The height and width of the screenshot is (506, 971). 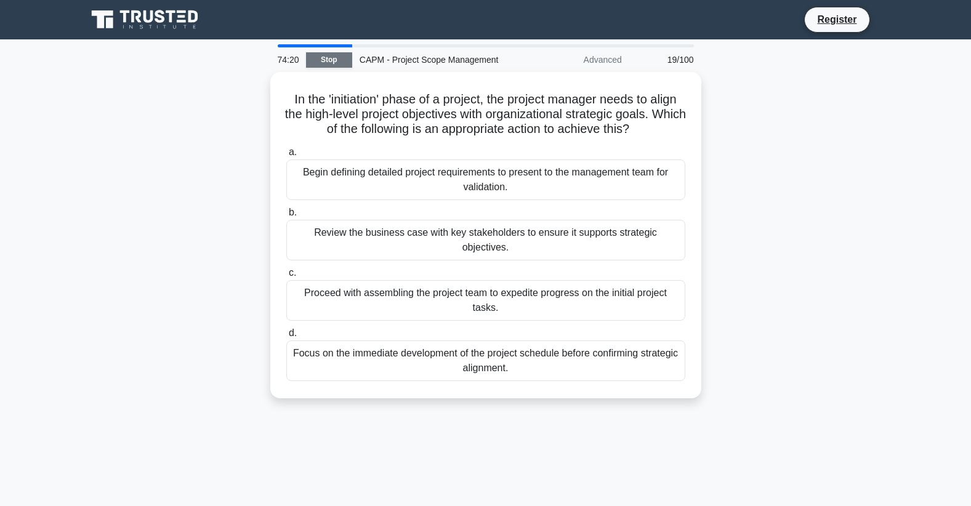 I want to click on span: d., so click(x=292, y=332).